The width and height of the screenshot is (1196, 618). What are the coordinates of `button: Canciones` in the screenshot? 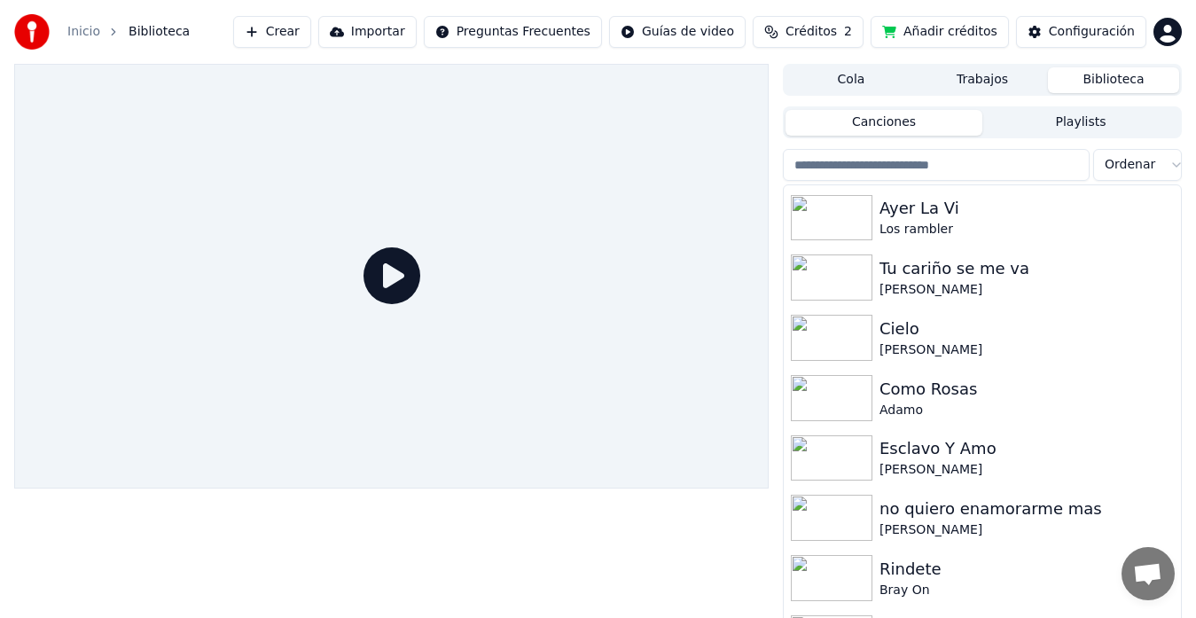 It's located at (884, 122).